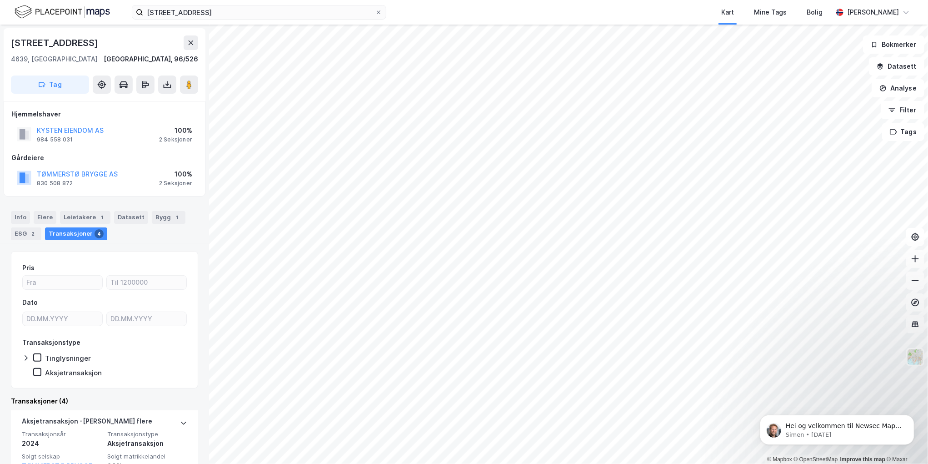  What do you see at coordinates (894, 45) in the screenshot?
I see `button: Bokmerker` at bounding box center [894, 45].